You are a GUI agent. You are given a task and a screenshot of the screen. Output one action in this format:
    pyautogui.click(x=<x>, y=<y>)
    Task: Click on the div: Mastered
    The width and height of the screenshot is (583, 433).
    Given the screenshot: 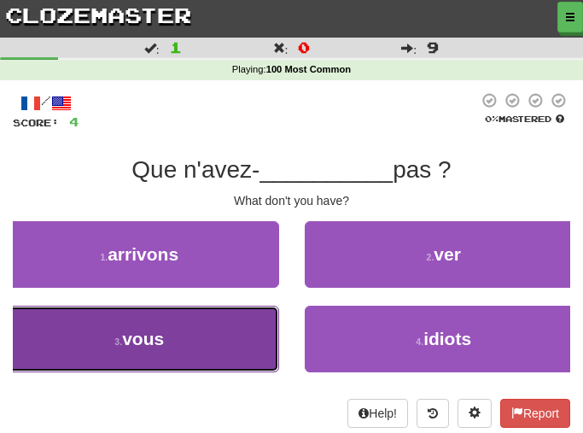 What is the action you would take?
    pyautogui.click(x=525, y=119)
    